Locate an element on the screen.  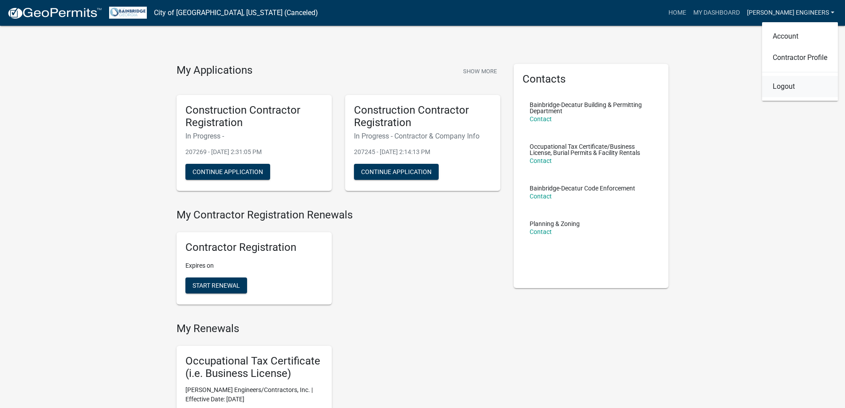
h5: Contractor Registration is located at coordinates (254, 247).